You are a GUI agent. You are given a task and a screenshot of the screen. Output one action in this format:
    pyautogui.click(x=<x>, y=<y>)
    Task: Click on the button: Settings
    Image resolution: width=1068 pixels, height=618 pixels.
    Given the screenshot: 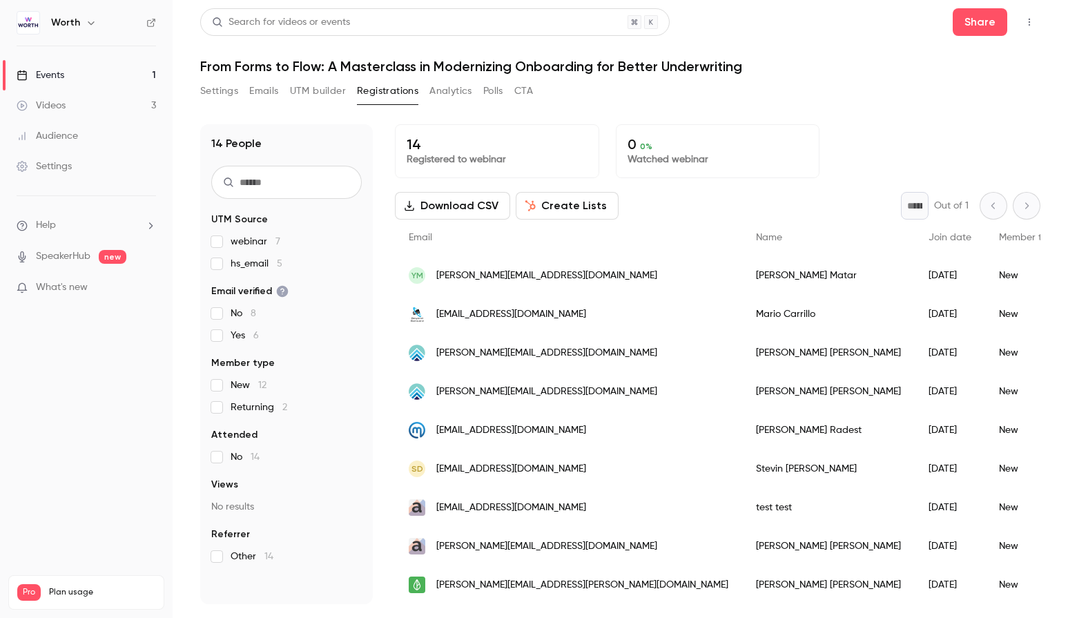 What is the action you would take?
    pyautogui.click(x=219, y=91)
    